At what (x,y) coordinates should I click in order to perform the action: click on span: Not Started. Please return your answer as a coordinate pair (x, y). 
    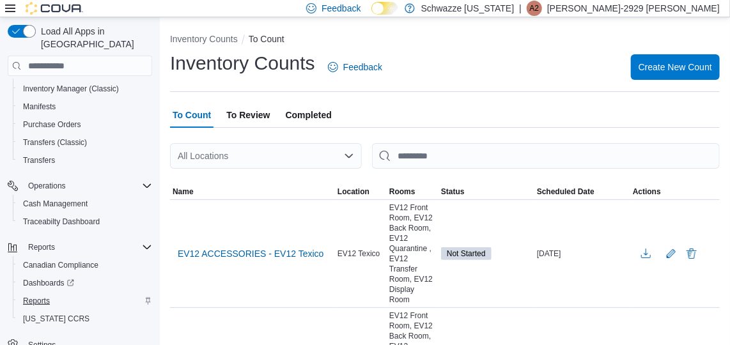
    Looking at the image, I should click on (466, 254).